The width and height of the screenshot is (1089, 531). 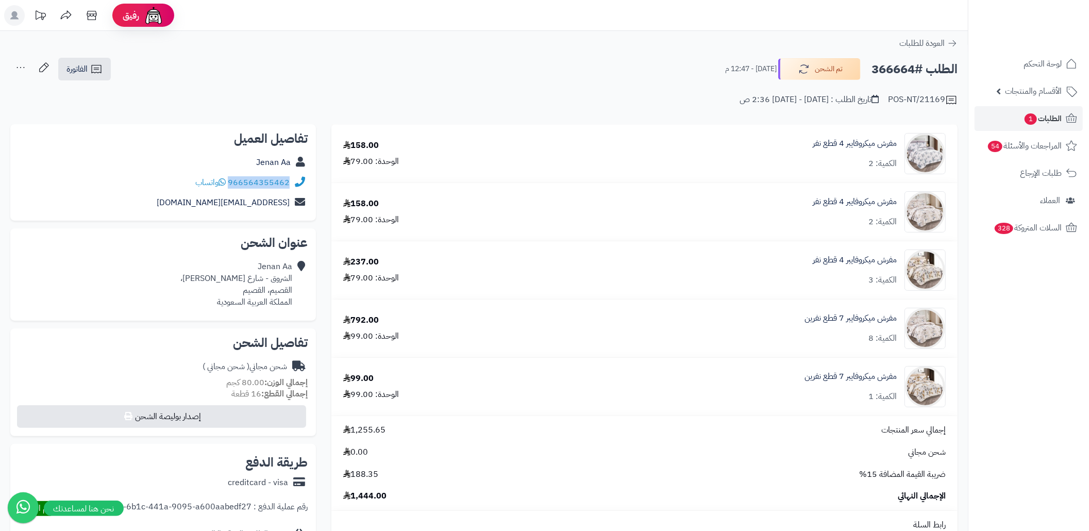 I want to click on div: الكمية: 3, so click(x=883, y=280).